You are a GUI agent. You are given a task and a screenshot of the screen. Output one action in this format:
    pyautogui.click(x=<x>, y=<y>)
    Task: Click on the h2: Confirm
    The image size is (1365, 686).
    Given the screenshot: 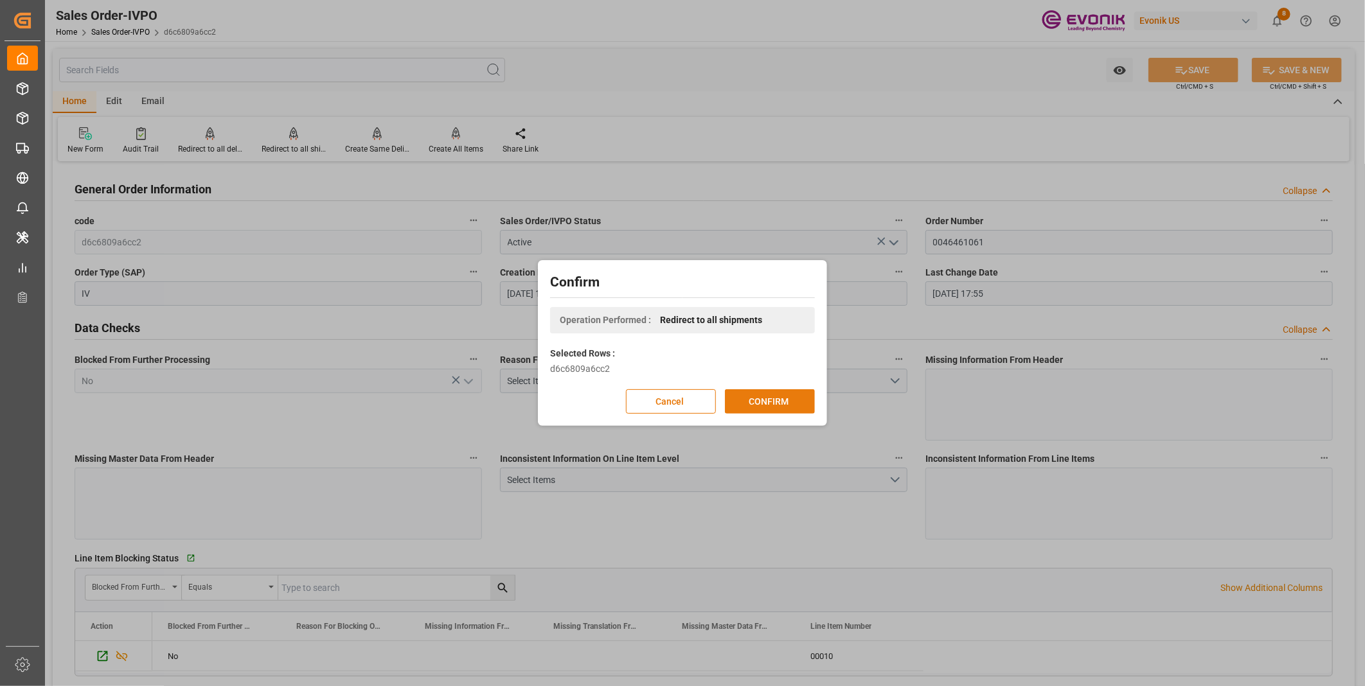 What is the action you would take?
    pyautogui.click(x=682, y=283)
    